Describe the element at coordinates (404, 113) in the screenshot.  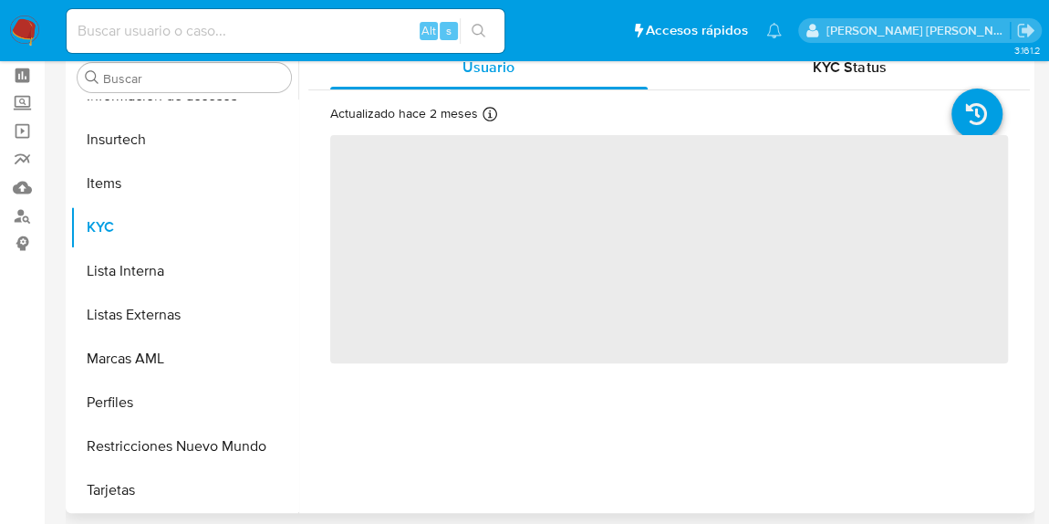
I see `p: Actualizado hace 2 meses` at that location.